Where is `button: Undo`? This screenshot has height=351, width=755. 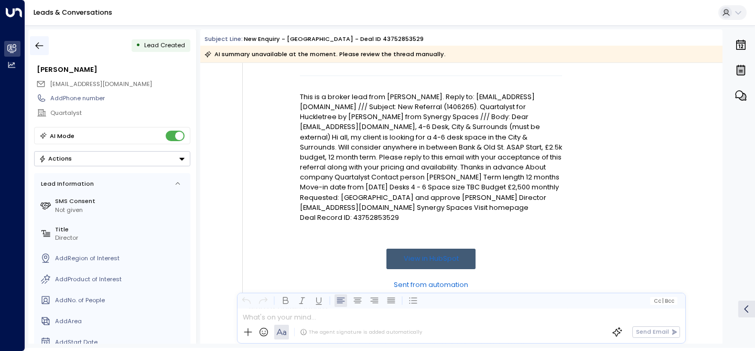
button: Undo is located at coordinates (247, 301).